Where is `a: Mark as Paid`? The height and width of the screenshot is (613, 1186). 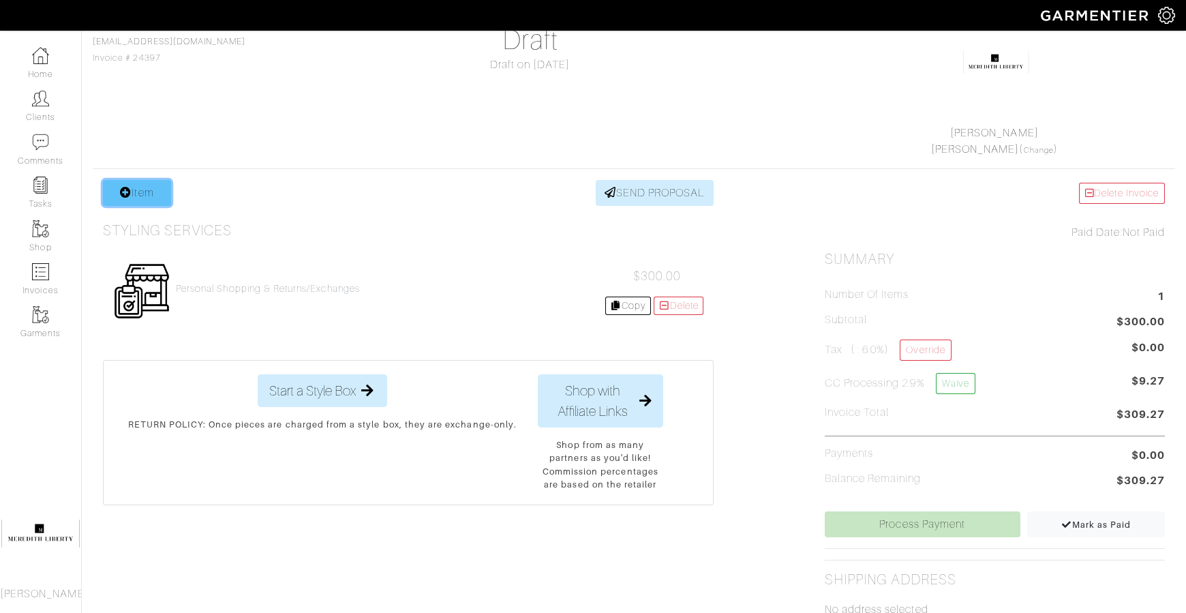 a: Mark as Paid is located at coordinates (1096, 524).